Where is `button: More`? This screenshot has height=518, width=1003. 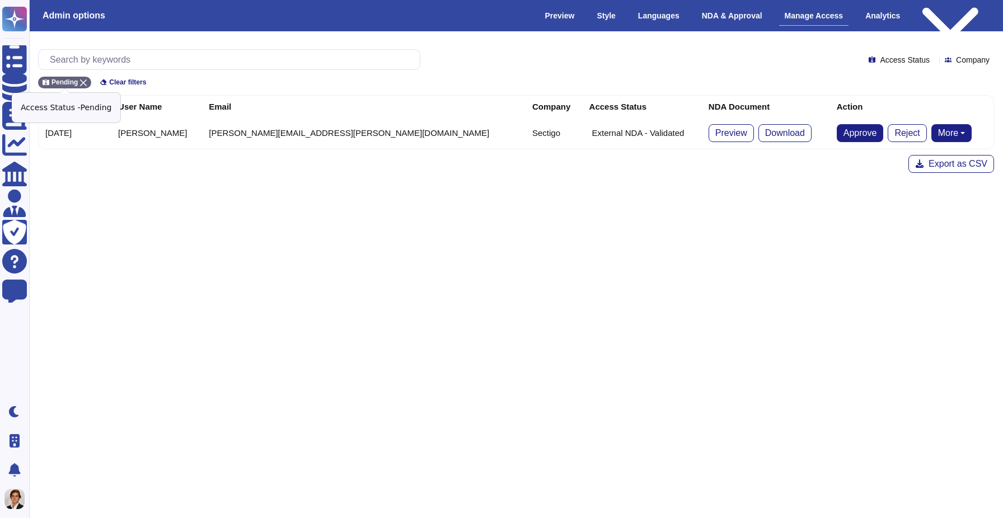
button: More is located at coordinates (951, 133).